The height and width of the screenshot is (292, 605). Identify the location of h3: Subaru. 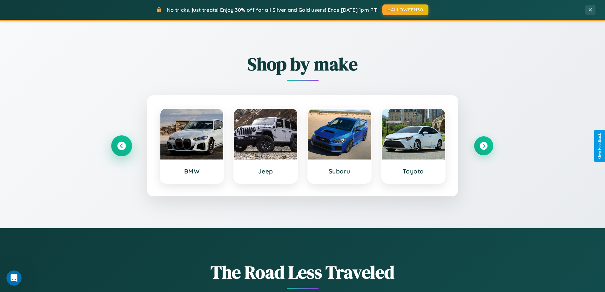
(340, 171).